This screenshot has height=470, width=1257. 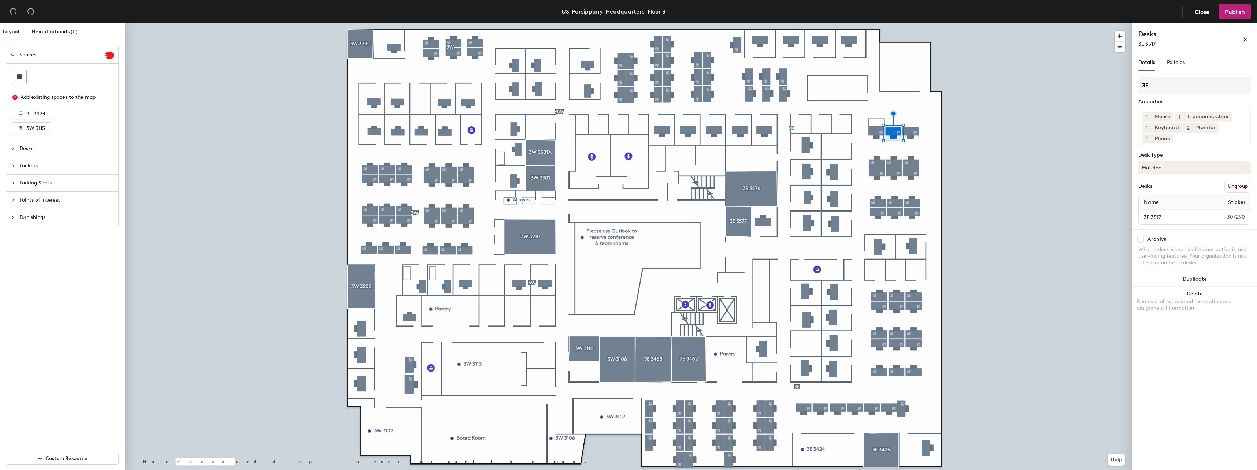 I want to click on div: Add existing spaces to the map, so click(x=64, y=97).